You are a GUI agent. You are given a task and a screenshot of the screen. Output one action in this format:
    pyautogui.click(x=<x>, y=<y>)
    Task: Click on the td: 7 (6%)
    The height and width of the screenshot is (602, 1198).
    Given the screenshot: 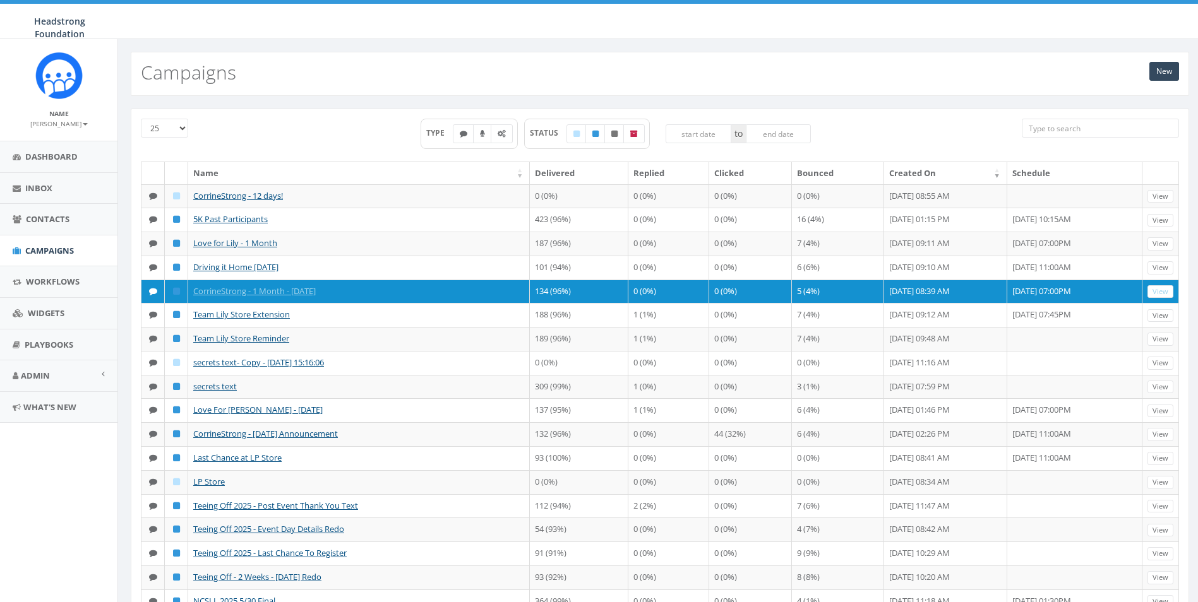 What is the action you would take?
    pyautogui.click(x=838, y=506)
    